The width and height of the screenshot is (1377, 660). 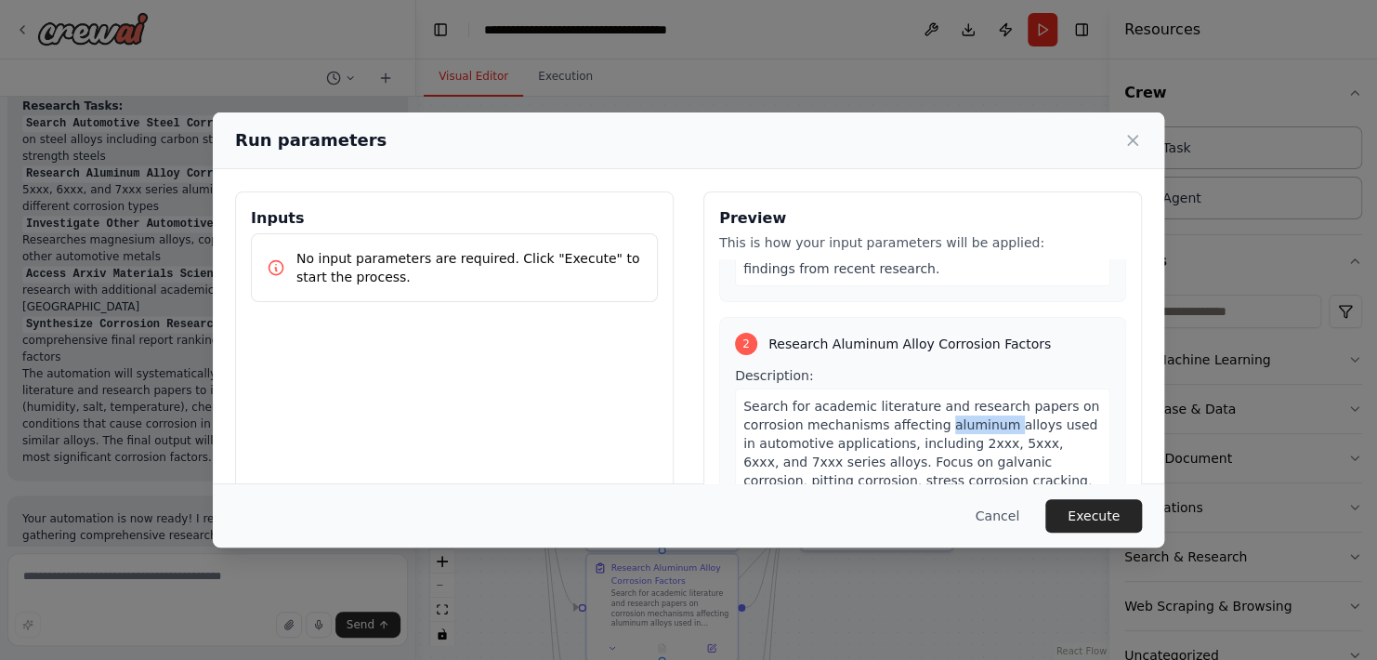 I want to click on button: Execute, so click(x=1094, y=516).